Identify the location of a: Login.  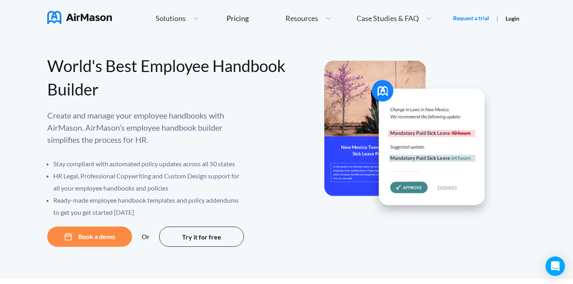
(513, 18).